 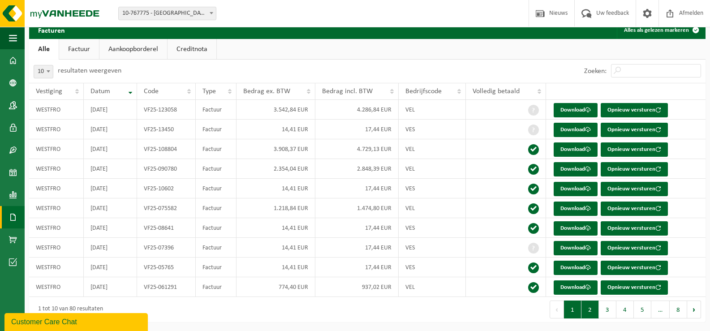 What do you see at coordinates (166, 188) in the screenshot?
I see `td: VF25-10602` at bounding box center [166, 188].